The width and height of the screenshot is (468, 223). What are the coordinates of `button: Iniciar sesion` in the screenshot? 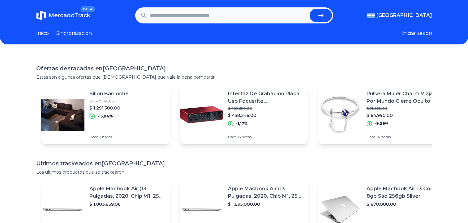 It's located at (416, 33).